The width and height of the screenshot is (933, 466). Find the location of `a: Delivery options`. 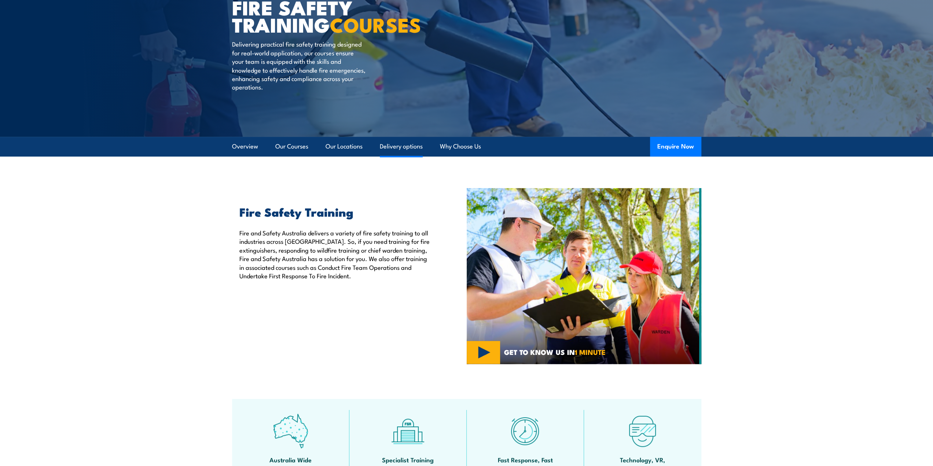

a: Delivery options is located at coordinates (401, 146).